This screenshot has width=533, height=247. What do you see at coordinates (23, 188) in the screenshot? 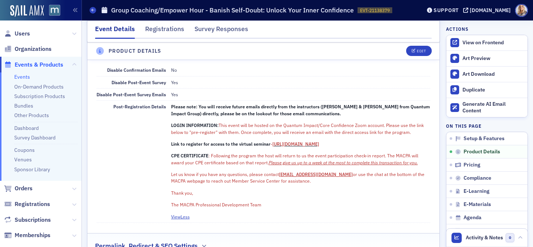
I see `span: Orders` at bounding box center [23, 188].